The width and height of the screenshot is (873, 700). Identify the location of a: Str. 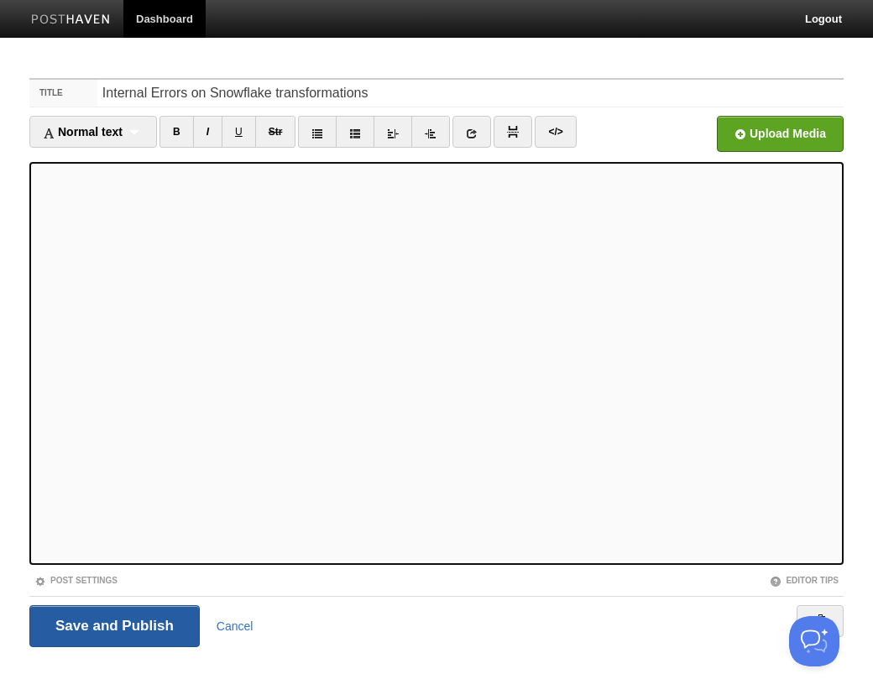
(275, 132).